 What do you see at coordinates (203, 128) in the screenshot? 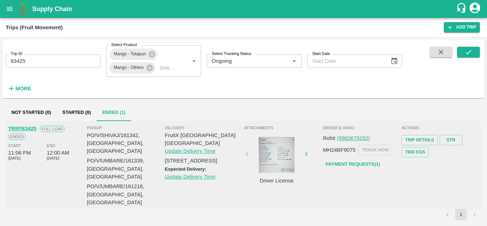
I see `span: Delivery` at bounding box center [203, 128].